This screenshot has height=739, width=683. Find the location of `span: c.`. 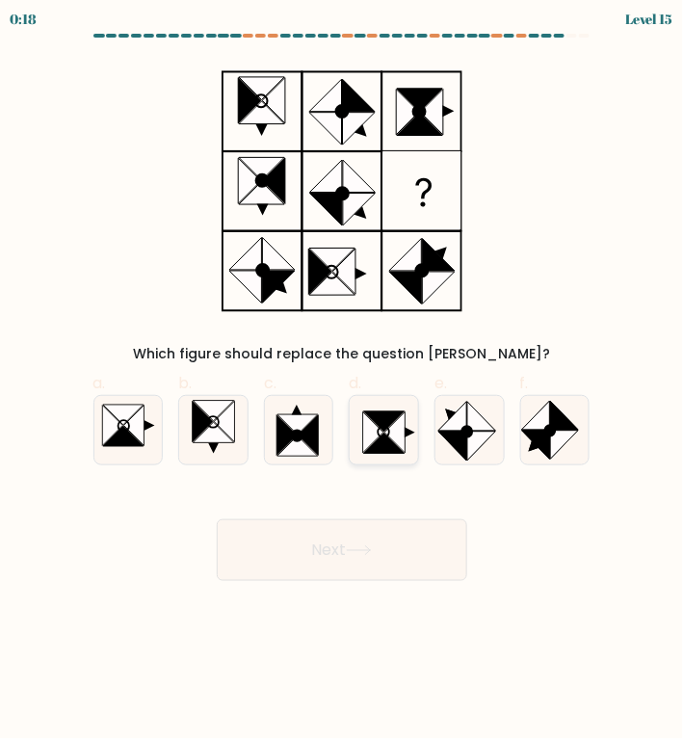

span: c. is located at coordinates (270, 383).